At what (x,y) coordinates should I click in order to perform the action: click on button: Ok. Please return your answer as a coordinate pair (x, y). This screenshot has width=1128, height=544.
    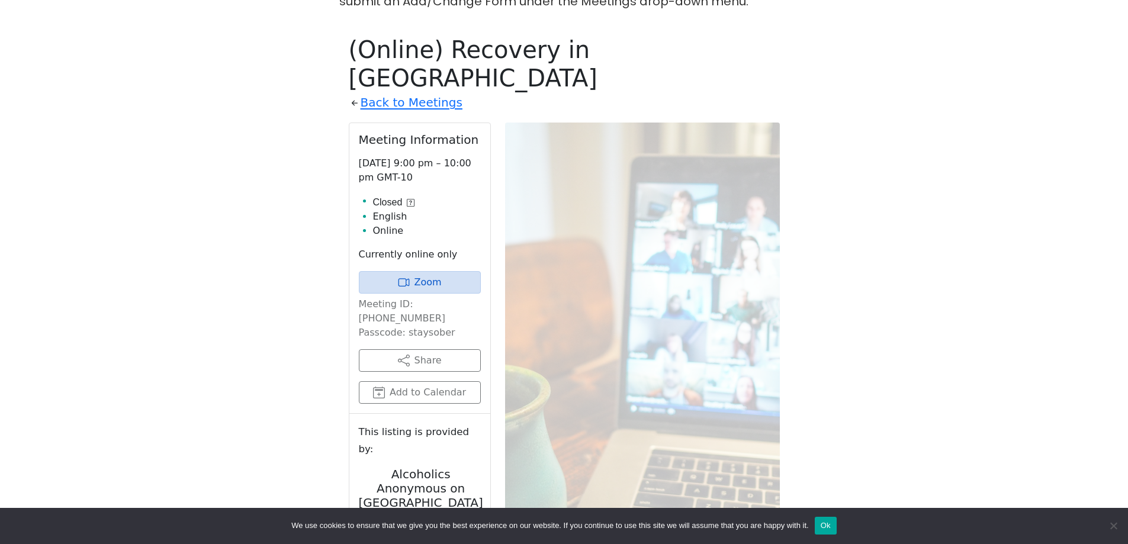
    Looking at the image, I should click on (826, 526).